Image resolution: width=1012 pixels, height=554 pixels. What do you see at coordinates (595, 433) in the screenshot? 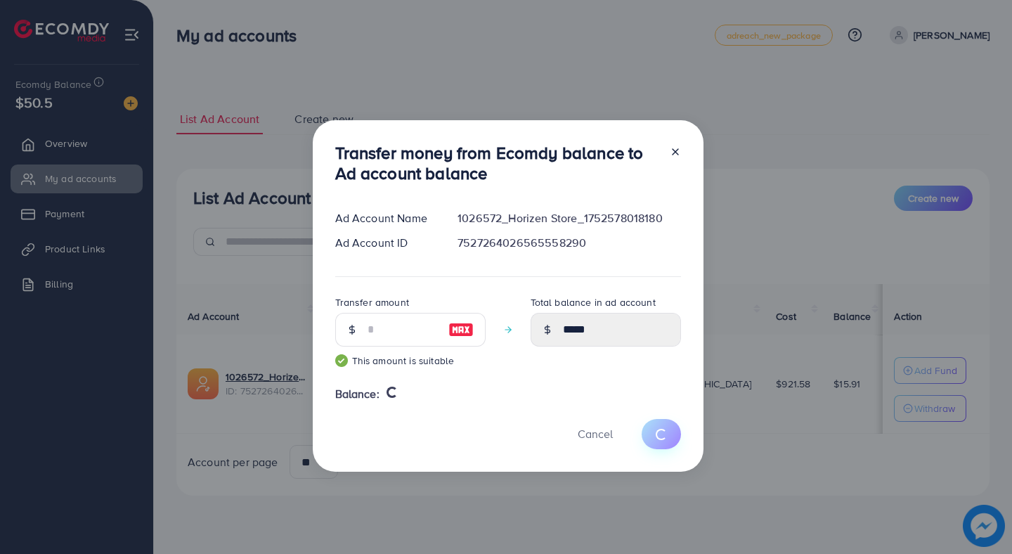
I see `span: Cancel` at bounding box center [595, 433].